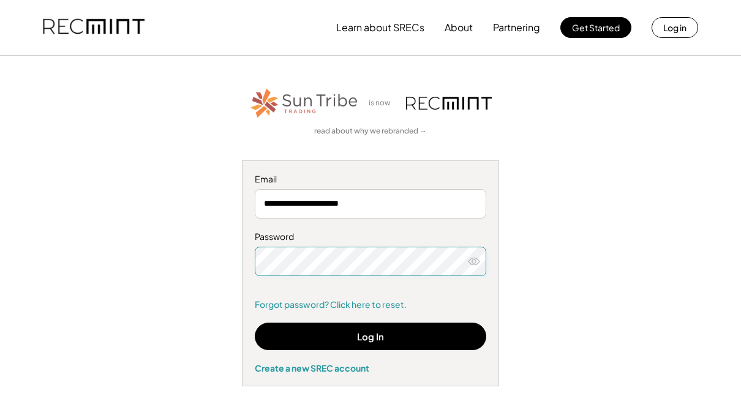  Describe the element at coordinates (383, 103) in the screenshot. I see `div: is now` at that location.